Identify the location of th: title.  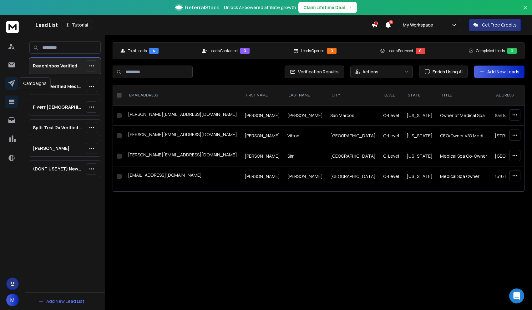
(463, 95).